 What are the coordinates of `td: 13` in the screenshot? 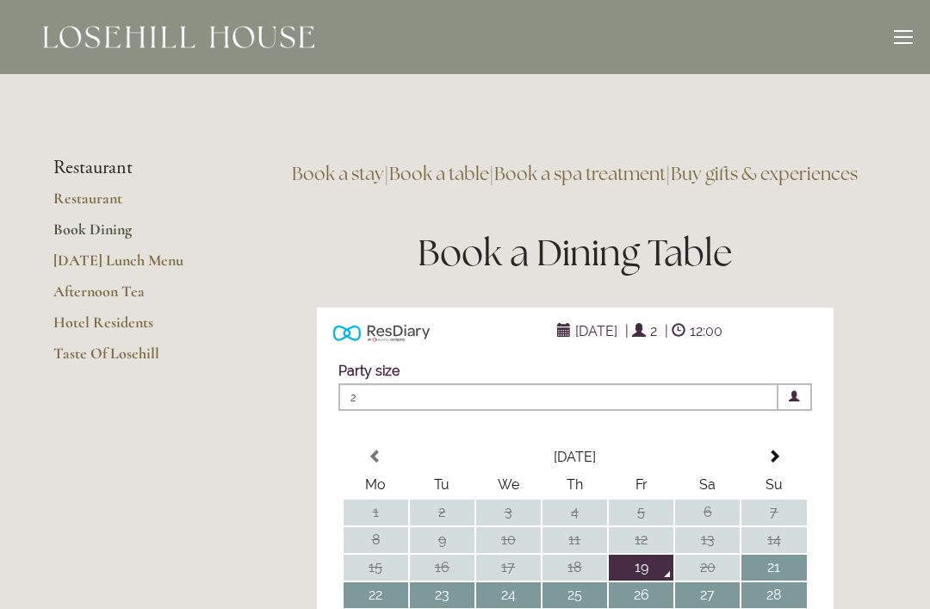 It's located at (707, 540).